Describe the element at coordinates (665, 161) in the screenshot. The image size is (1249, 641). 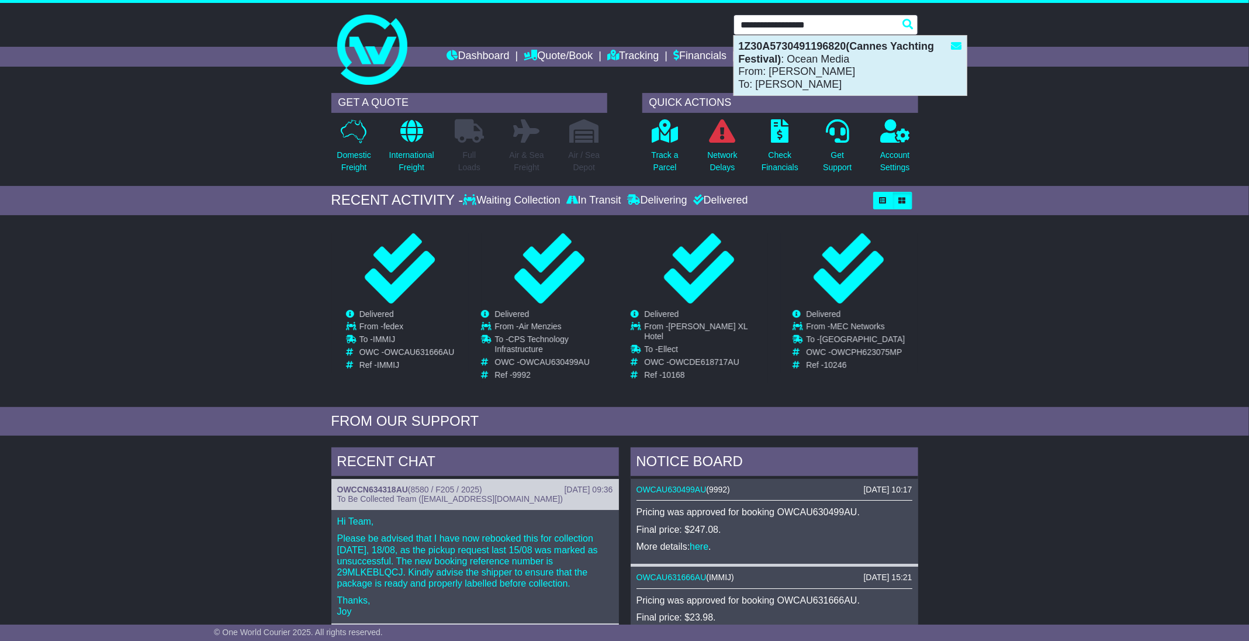
I see `p: Track a Parcel` at that location.